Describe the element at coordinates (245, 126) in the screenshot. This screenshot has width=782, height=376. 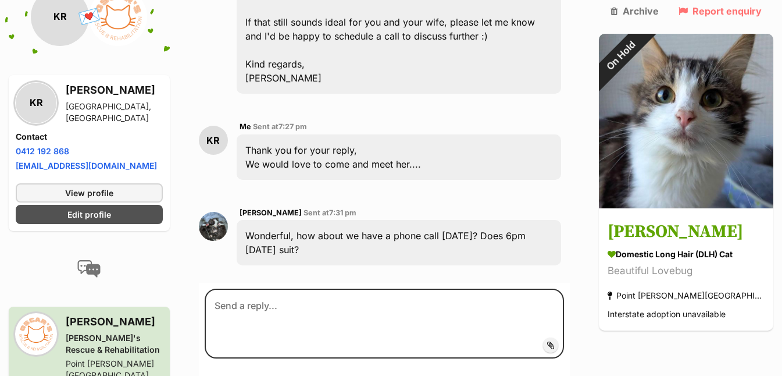
I see `span: Me` at that location.